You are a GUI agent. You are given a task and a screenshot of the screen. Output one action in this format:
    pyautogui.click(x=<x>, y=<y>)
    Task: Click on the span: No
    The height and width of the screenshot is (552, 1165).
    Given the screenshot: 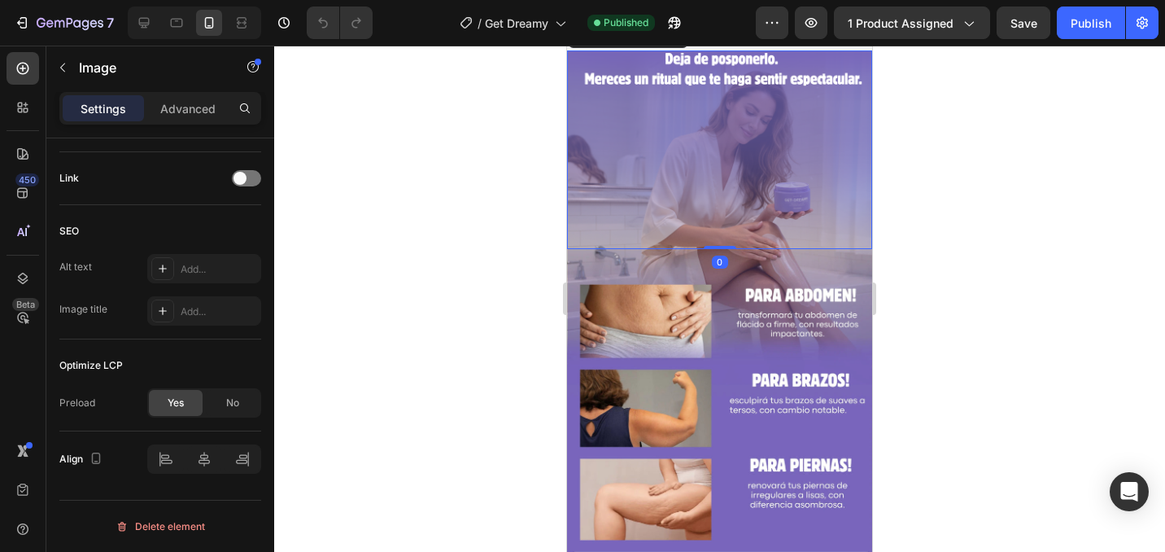 What is the action you would take?
    pyautogui.click(x=233, y=403)
    